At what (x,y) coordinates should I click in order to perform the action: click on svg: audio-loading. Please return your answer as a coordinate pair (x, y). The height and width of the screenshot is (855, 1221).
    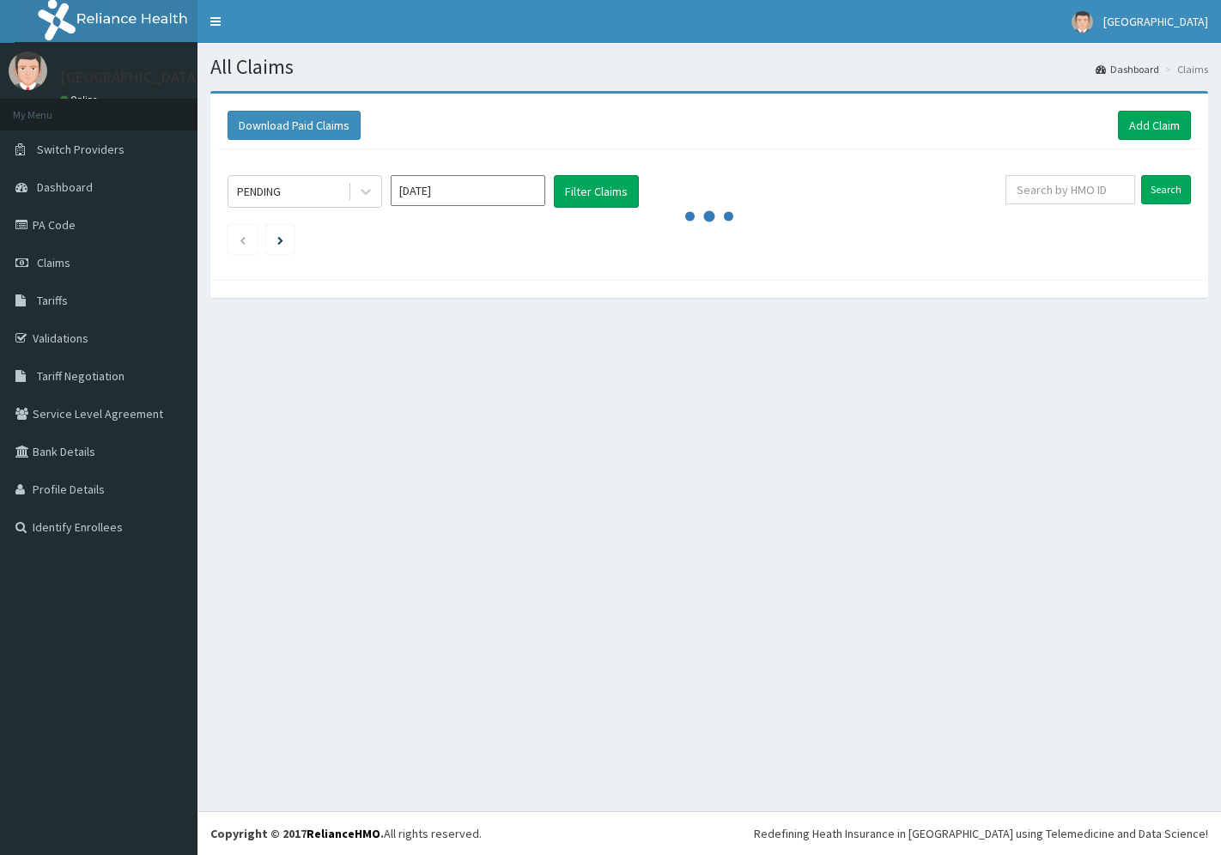
    Looking at the image, I should click on (709, 216).